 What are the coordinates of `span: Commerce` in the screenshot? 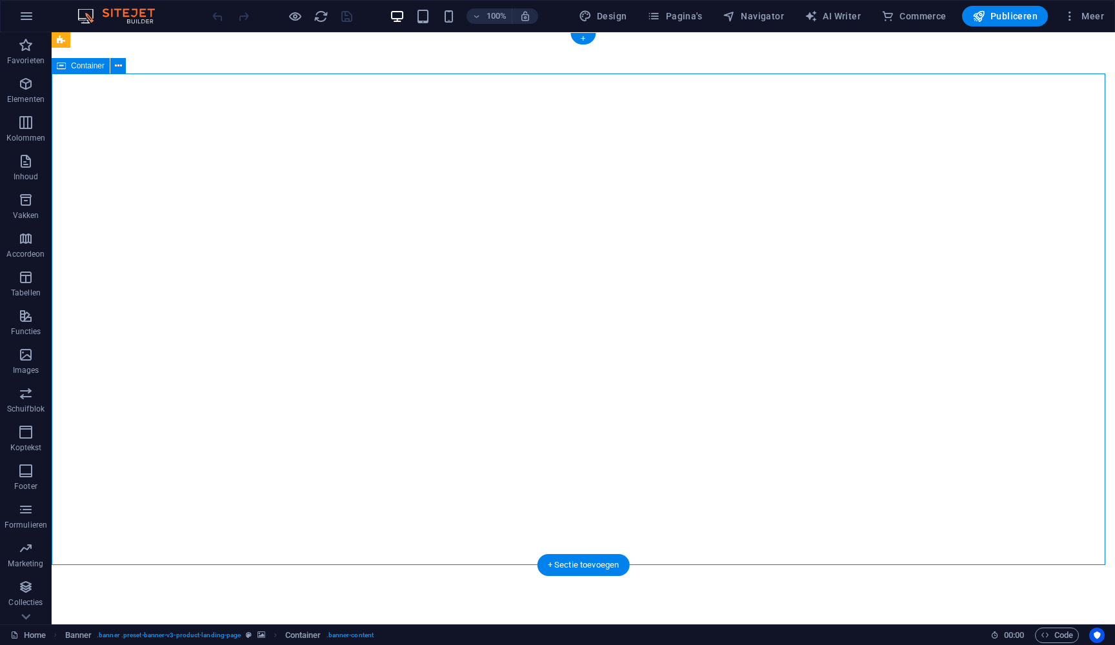 It's located at (913, 16).